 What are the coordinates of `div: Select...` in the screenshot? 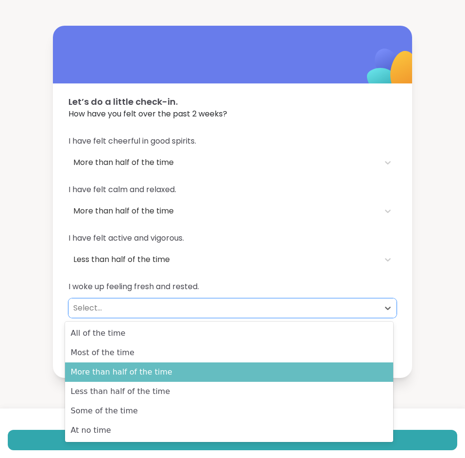 It's located at (224, 308).